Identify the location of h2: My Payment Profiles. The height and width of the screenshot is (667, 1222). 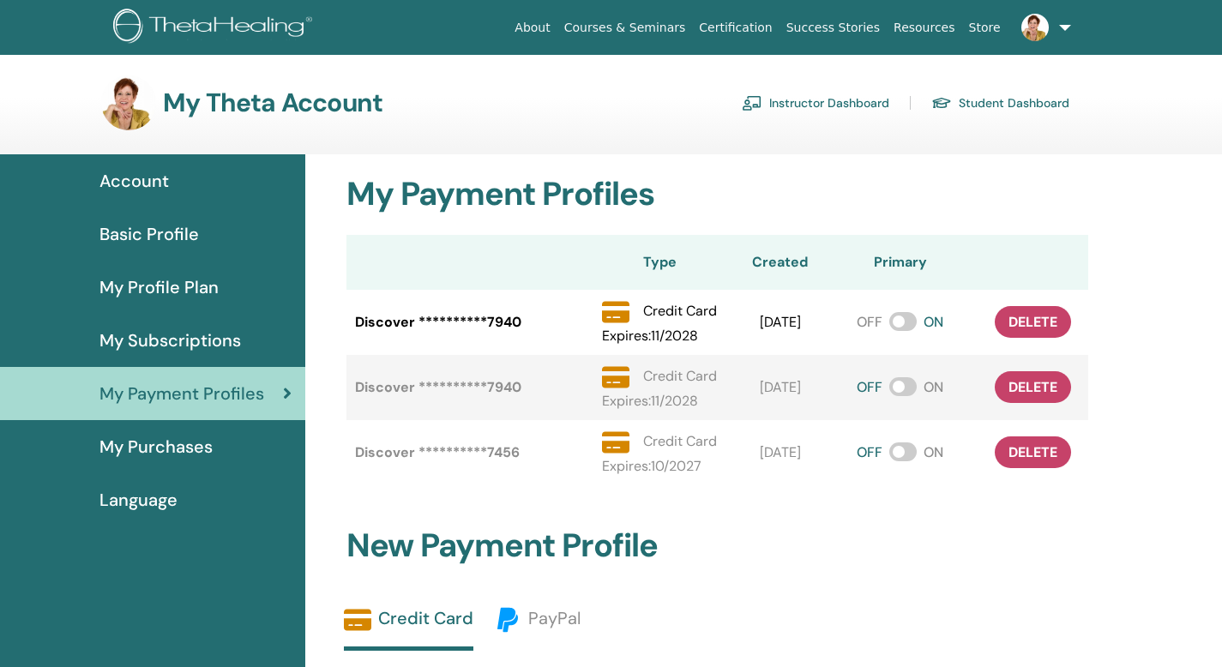
(717, 195).